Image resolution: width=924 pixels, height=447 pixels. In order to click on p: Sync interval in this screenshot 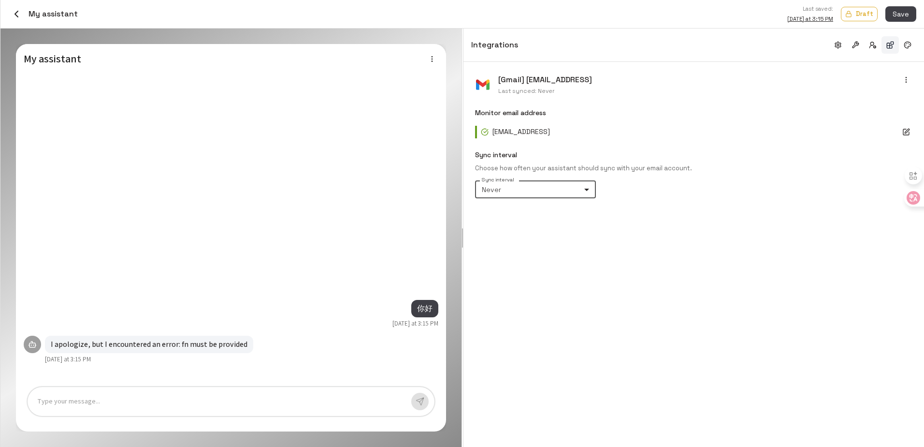, I will do `click(694, 155)`.